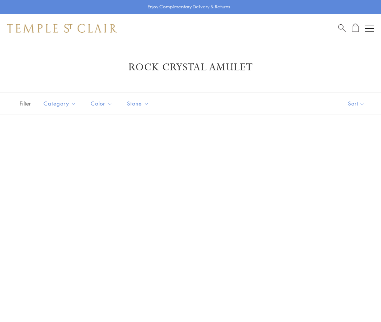 The height and width of the screenshot is (322, 381). What do you see at coordinates (139, 103) in the screenshot?
I see `span: Stone` at bounding box center [139, 103].